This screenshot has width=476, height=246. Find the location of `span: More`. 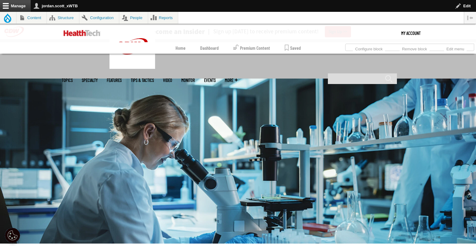

span: More is located at coordinates (231, 80).